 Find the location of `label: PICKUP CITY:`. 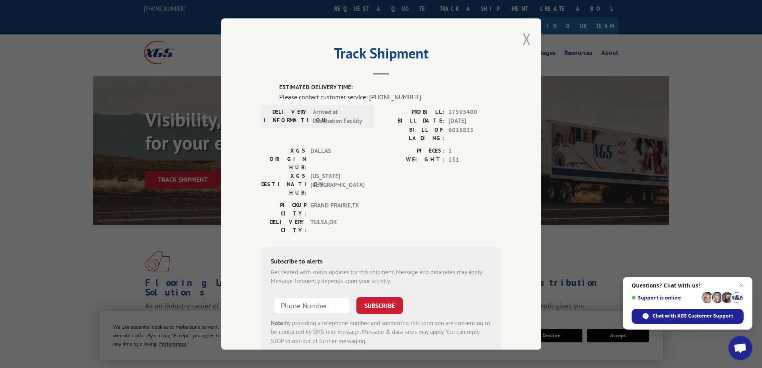

label: PICKUP CITY: is located at coordinates (284, 209).